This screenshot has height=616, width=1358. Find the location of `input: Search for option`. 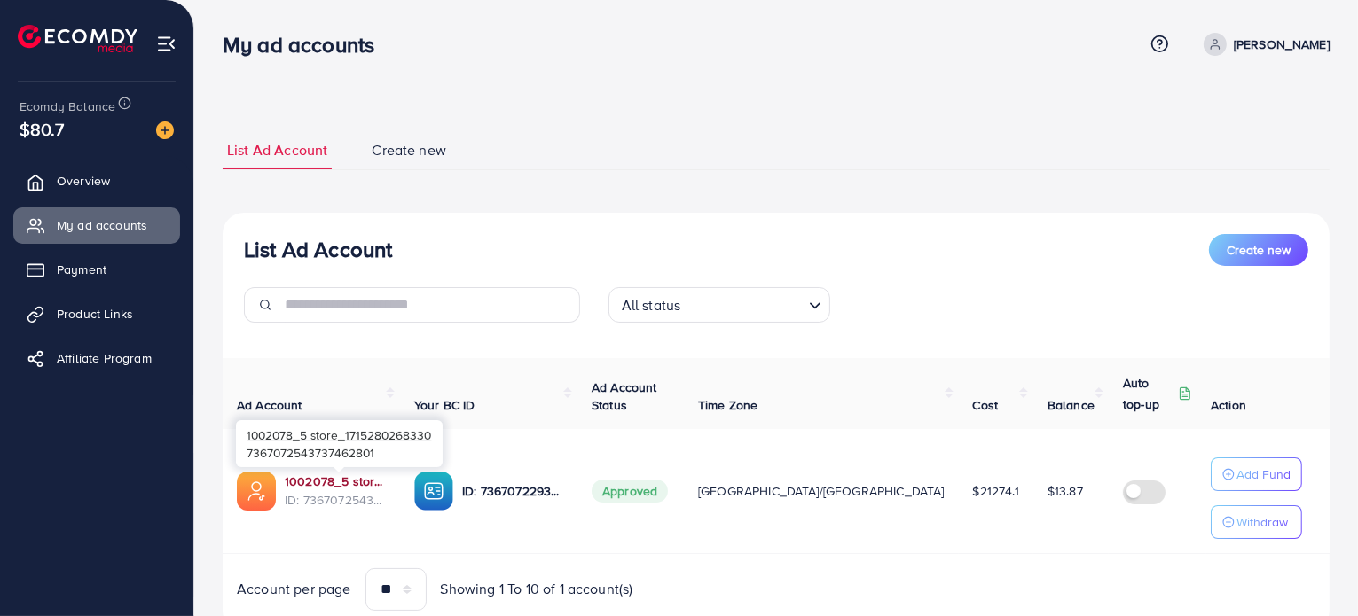

input: Search for option is located at coordinates (743, 303).